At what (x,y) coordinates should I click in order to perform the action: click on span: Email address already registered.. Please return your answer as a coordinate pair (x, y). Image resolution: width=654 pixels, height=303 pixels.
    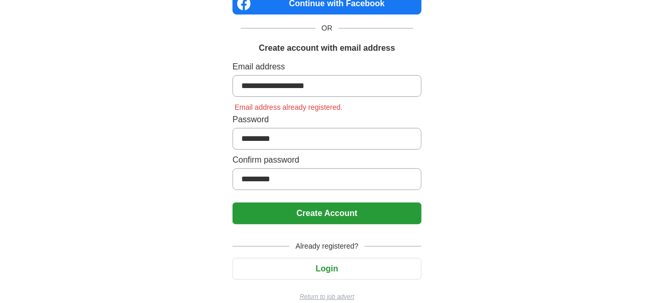
    Looking at the image, I should click on (288, 107).